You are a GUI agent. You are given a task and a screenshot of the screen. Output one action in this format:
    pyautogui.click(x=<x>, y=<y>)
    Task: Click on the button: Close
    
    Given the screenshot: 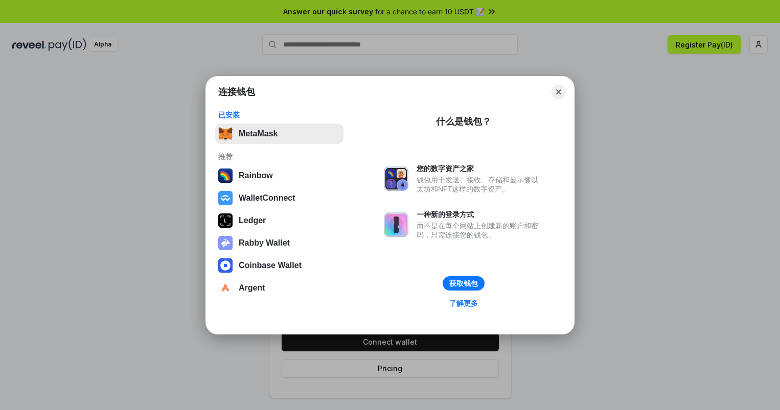 What is the action you would take?
    pyautogui.click(x=559, y=92)
    